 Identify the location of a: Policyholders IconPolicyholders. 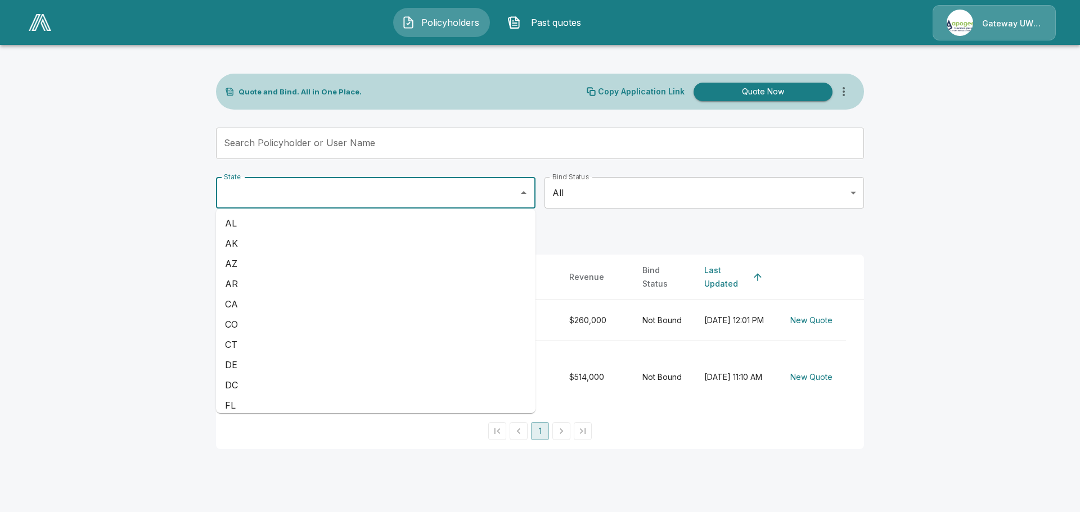
(441, 22).